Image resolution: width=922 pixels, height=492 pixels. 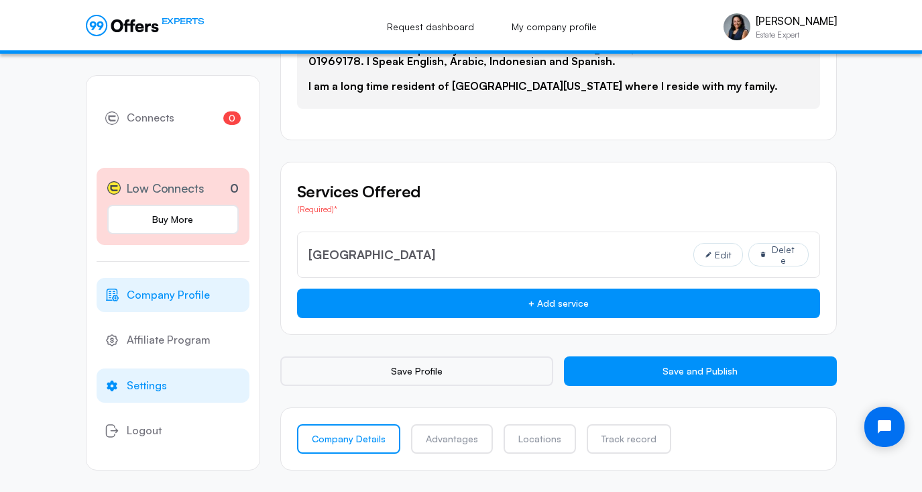 What do you see at coordinates (165, 188) in the screenshot?
I see `span: Low Connects` at bounding box center [165, 188].